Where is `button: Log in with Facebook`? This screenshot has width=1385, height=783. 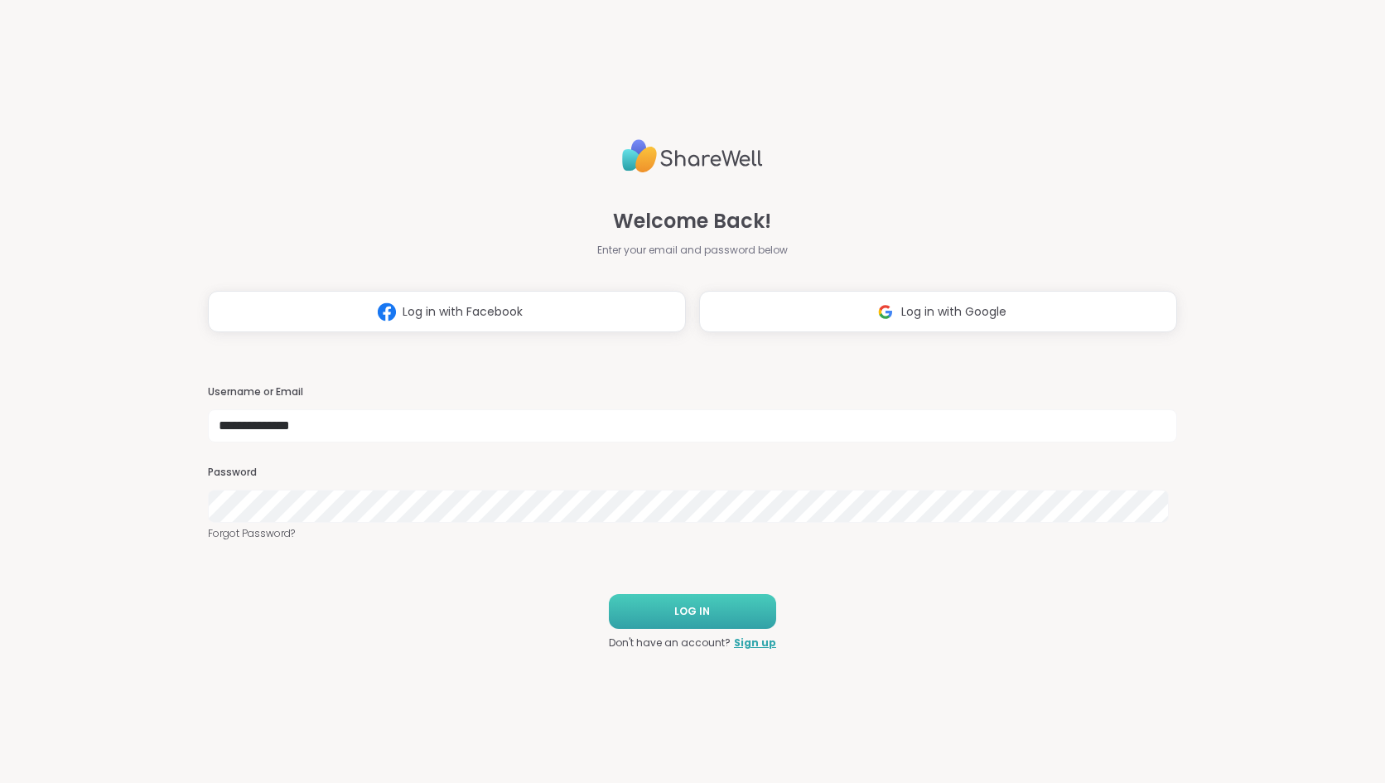
button: Log in with Facebook is located at coordinates (447, 312).